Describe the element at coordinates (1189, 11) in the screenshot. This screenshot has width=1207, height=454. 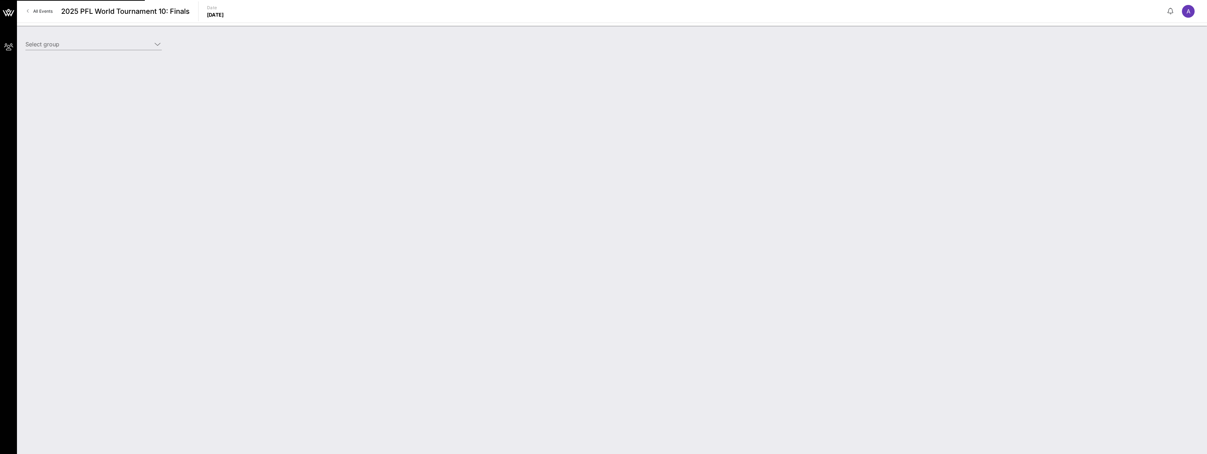
I see `div: A` at that location.